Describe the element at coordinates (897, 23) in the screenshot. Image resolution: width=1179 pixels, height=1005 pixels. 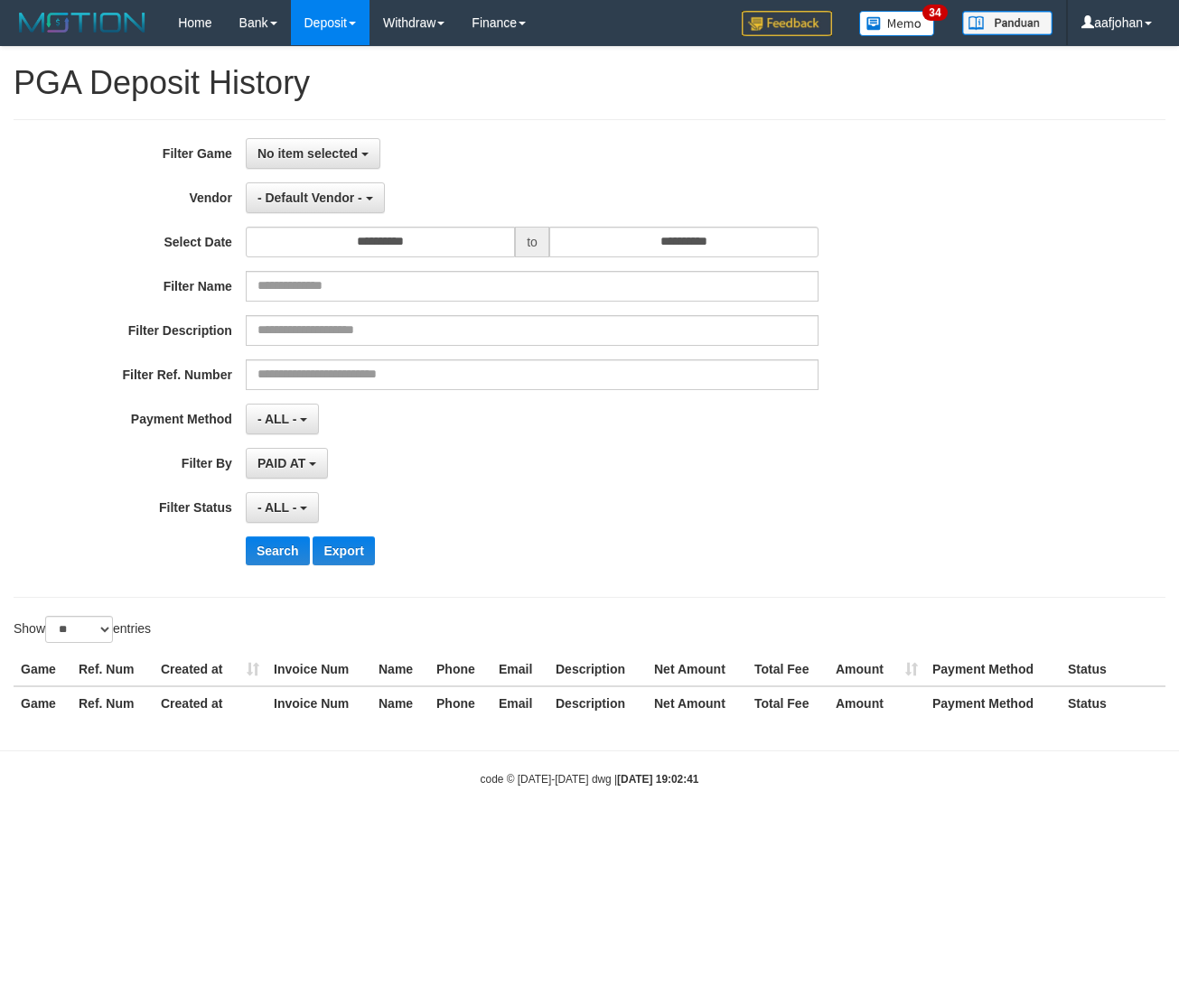
I see `img: Button%20Memo.svg` at that location.